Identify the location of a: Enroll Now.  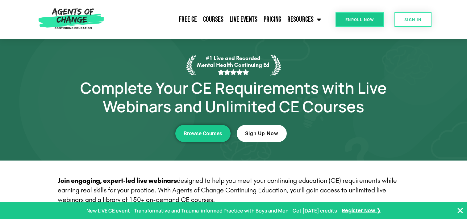
(360, 19).